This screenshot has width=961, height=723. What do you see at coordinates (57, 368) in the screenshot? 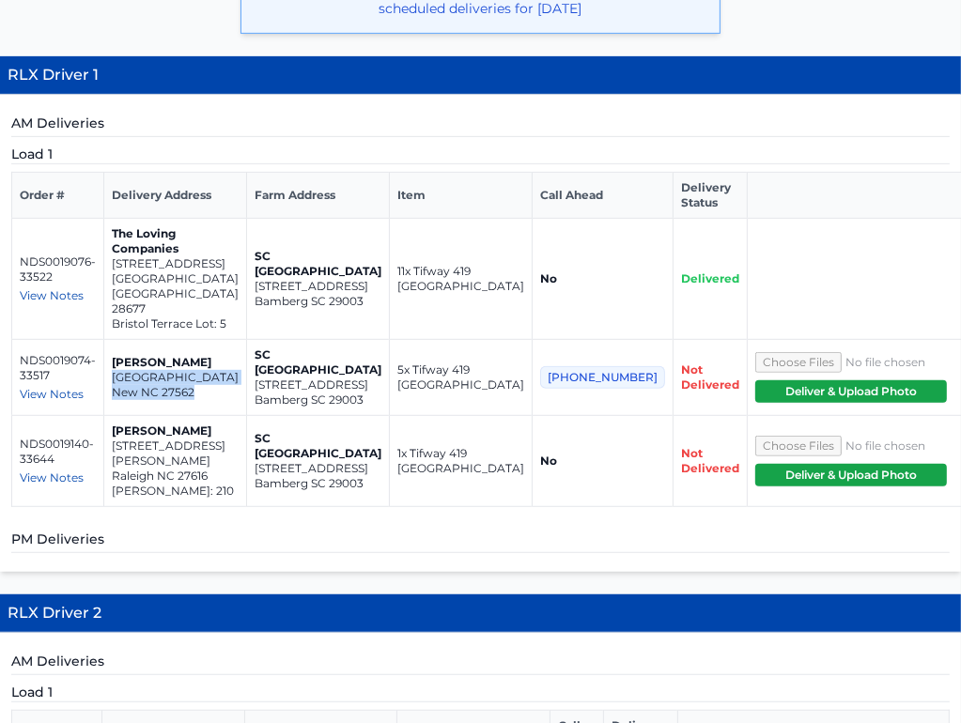
I see `p: NDS0019074-33517` at bounding box center [57, 368].